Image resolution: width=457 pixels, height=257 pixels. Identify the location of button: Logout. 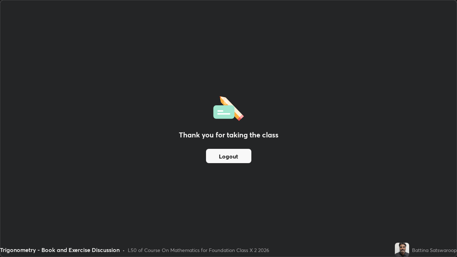
(229, 156).